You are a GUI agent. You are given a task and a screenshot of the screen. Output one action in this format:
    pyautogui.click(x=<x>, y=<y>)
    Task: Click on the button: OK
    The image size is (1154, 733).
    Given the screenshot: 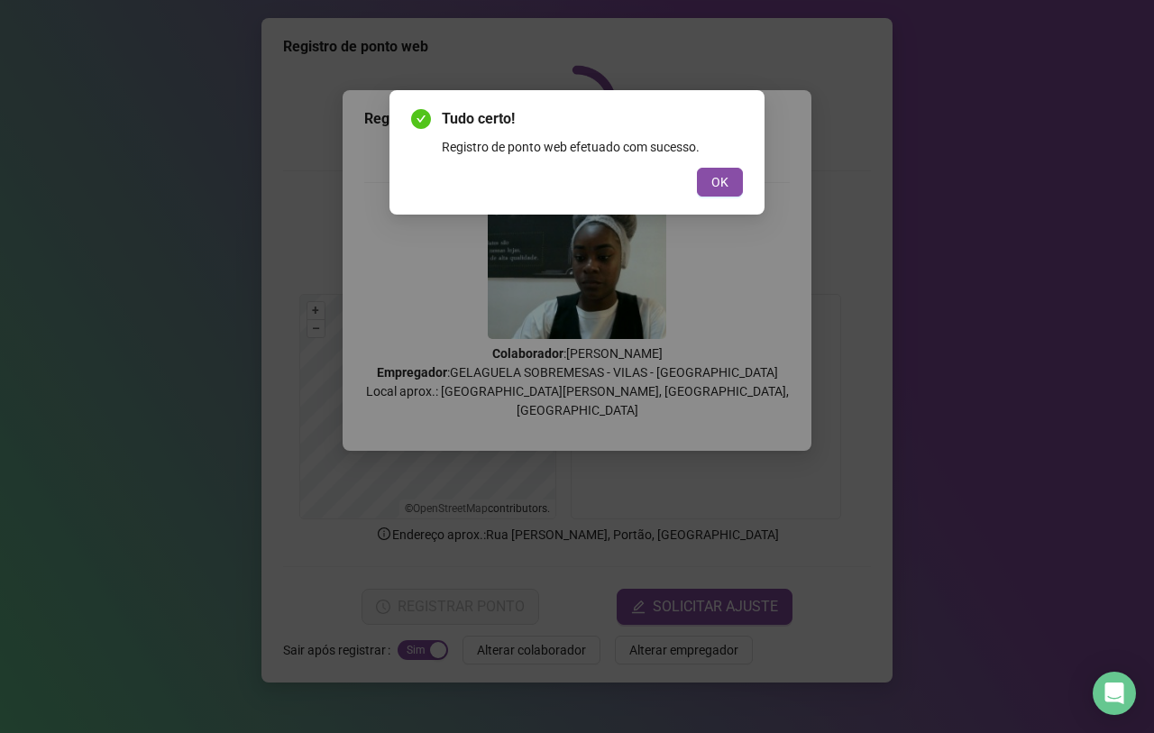 What is the action you would take?
    pyautogui.click(x=719, y=182)
    